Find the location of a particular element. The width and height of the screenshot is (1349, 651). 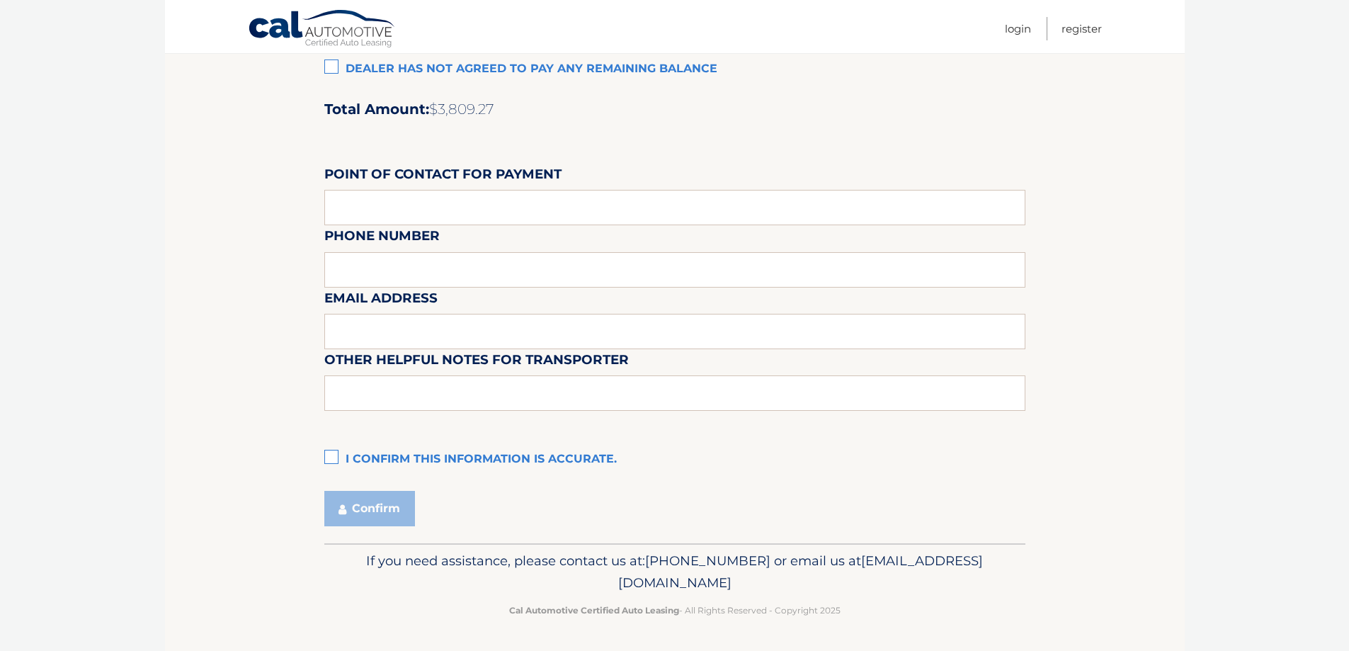

span: $3,809.27 is located at coordinates (462, 109).